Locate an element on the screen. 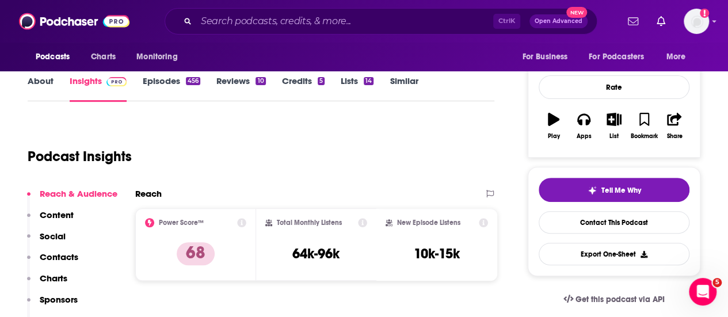 The image size is (728, 317). h2: New Episode Listens is located at coordinates (429, 223).